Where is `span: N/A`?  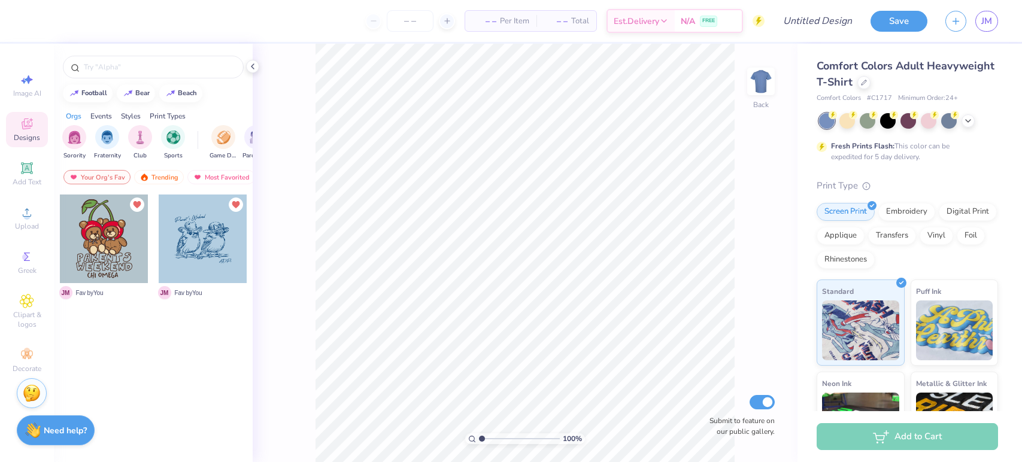 span: N/A is located at coordinates (688, 21).